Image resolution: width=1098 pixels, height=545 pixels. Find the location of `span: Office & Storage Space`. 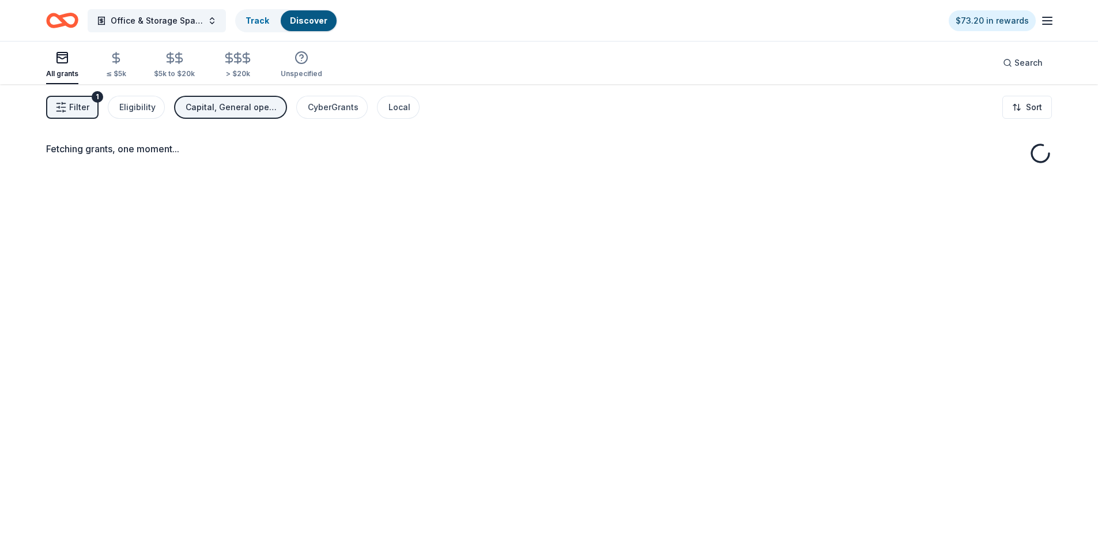

span: Office & Storage Space is located at coordinates (157, 21).